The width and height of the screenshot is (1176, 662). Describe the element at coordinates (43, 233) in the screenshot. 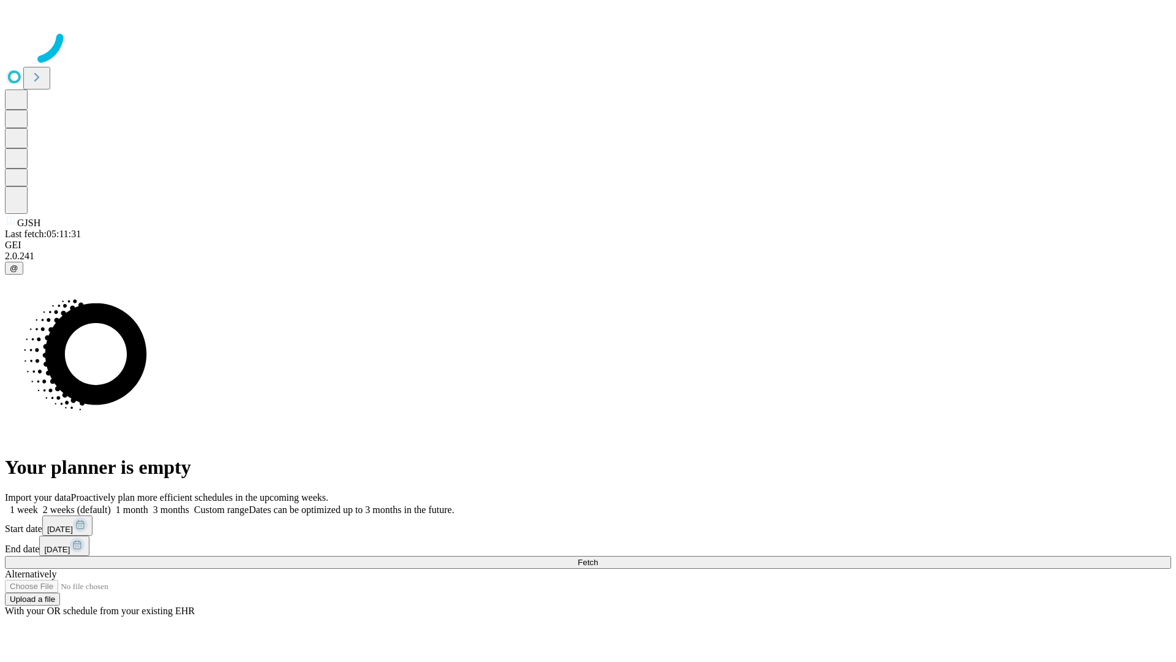

I see `span: Last fetch: 05:11:31` at that location.